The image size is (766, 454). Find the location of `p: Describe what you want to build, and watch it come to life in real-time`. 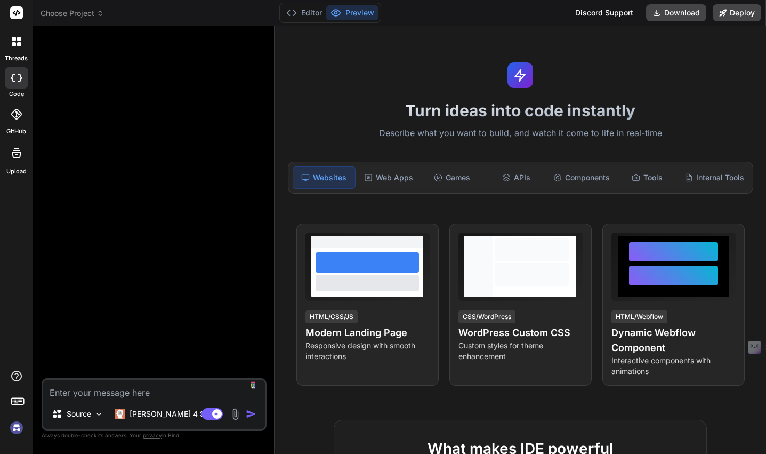

p: Describe what you want to build, and watch it come to life in real-time is located at coordinates (520, 133).